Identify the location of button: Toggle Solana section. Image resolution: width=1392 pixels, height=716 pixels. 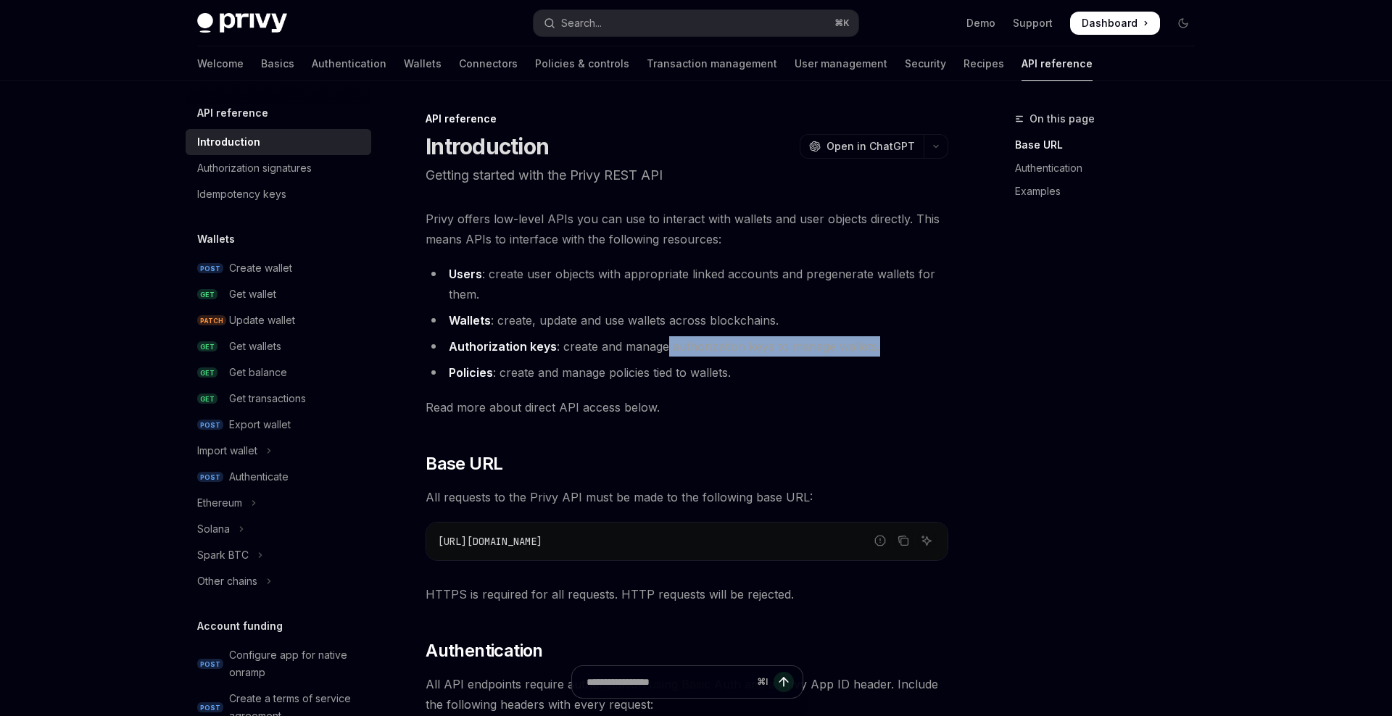
(278, 529).